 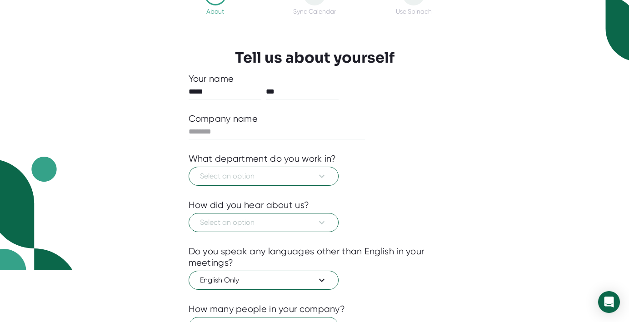 I want to click on h3: Tell us about yourself, so click(x=314, y=58).